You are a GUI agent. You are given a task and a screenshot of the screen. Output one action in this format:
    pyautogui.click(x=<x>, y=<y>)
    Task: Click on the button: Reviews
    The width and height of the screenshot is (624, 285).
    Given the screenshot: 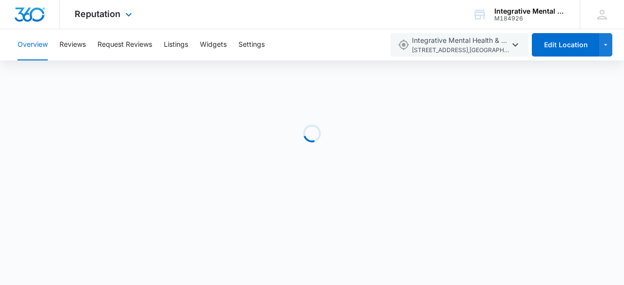 What is the action you would take?
    pyautogui.click(x=73, y=45)
    